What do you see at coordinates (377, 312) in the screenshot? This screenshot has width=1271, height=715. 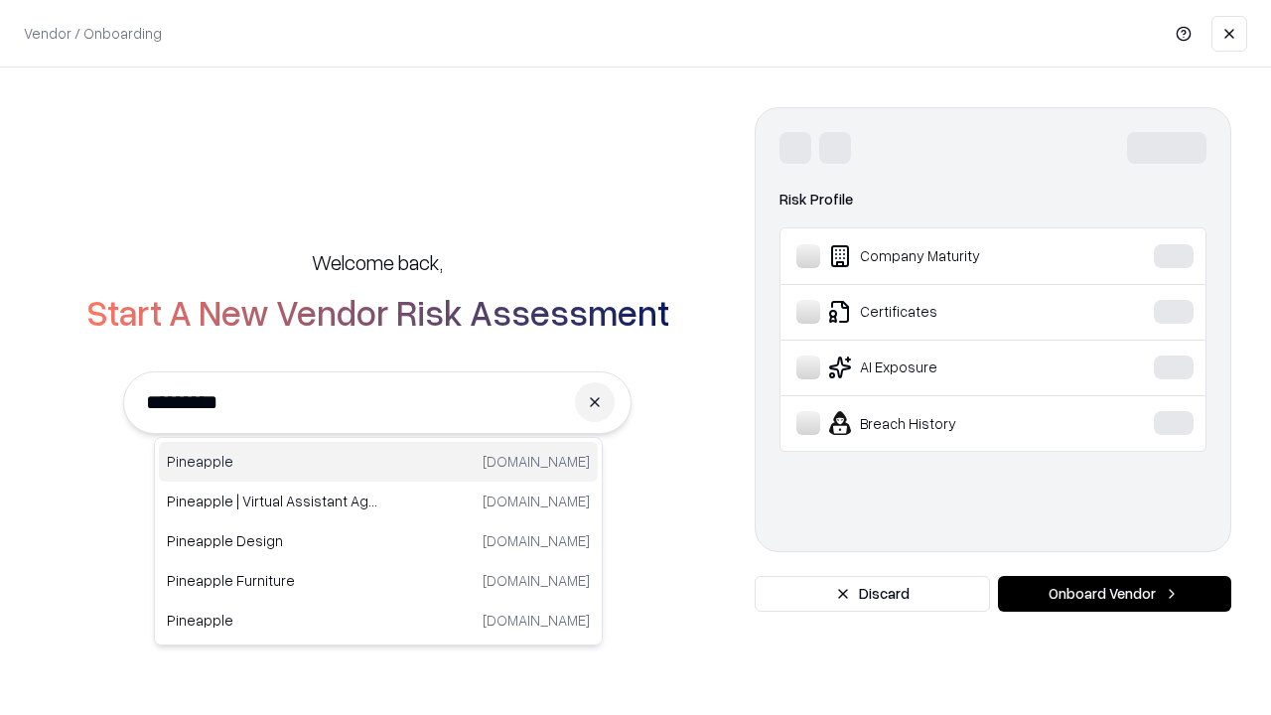 I see `h2: Start A New Vendor Risk Assessment` at bounding box center [377, 312].